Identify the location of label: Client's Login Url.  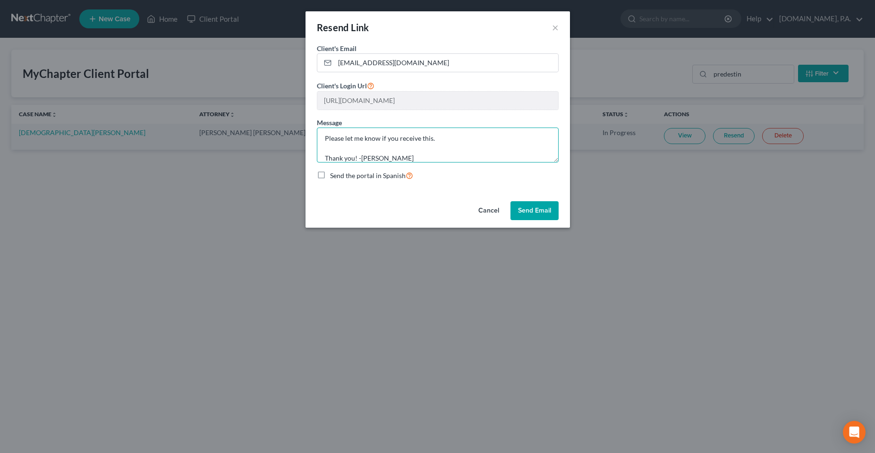
(346, 85).